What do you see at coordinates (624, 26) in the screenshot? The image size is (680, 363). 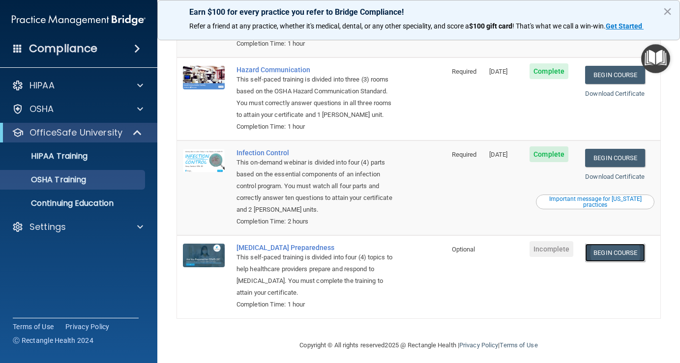 I see `strong: Get Started` at bounding box center [624, 26].